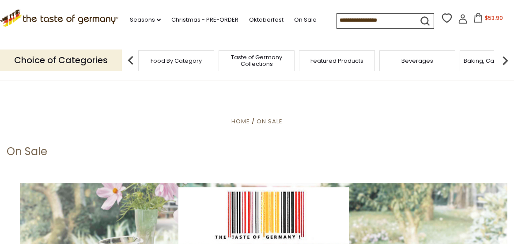 The width and height of the screenshot is (514, 244). What do you see at coordinates (176, 60) in the screenshot?
I see `a: Food By Category` at bounding box center [176, 60].